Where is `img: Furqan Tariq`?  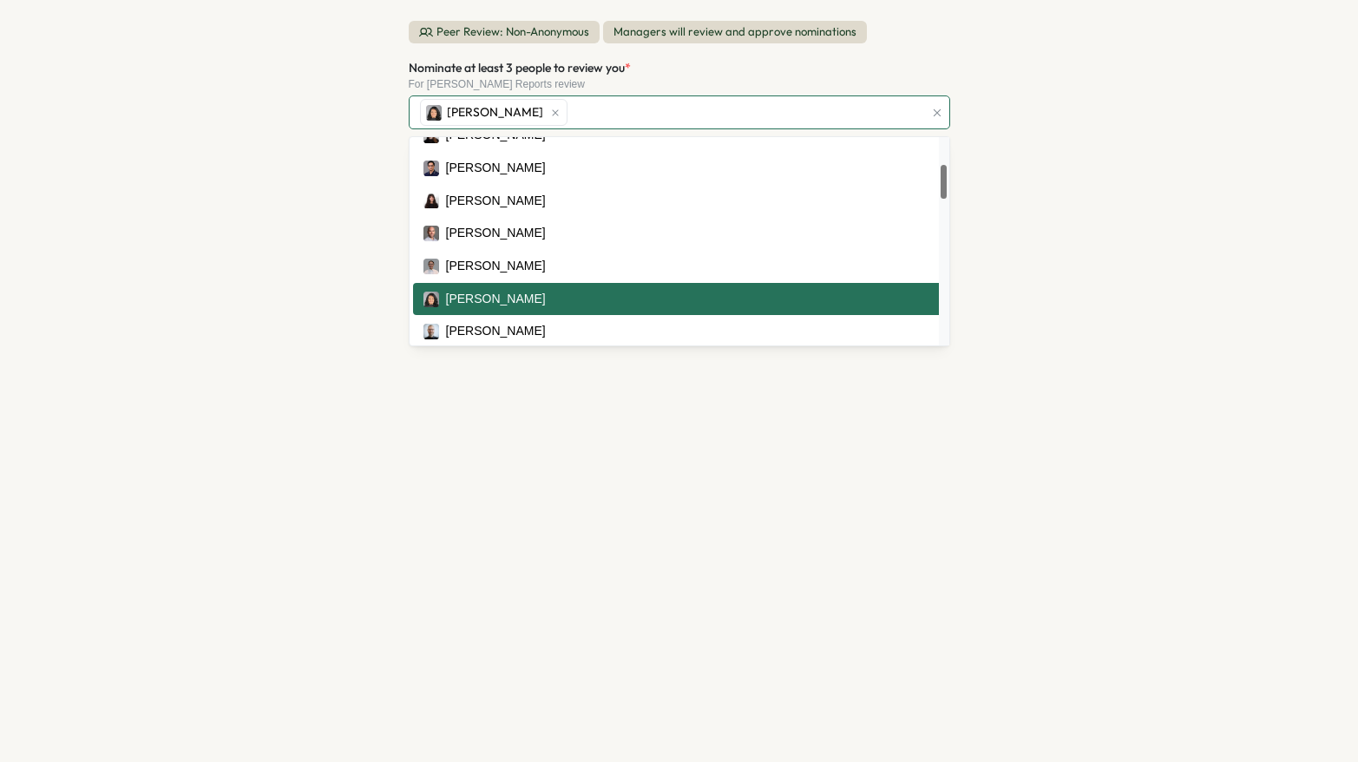
img: Furqan Tariq is located at coordinates (431, 168).